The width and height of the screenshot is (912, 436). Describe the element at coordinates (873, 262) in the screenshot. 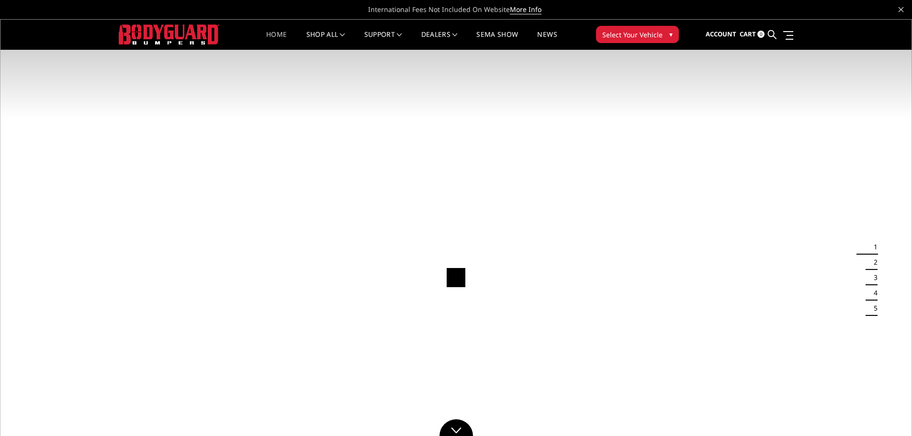

I see `button: 2 of 5` at that location.